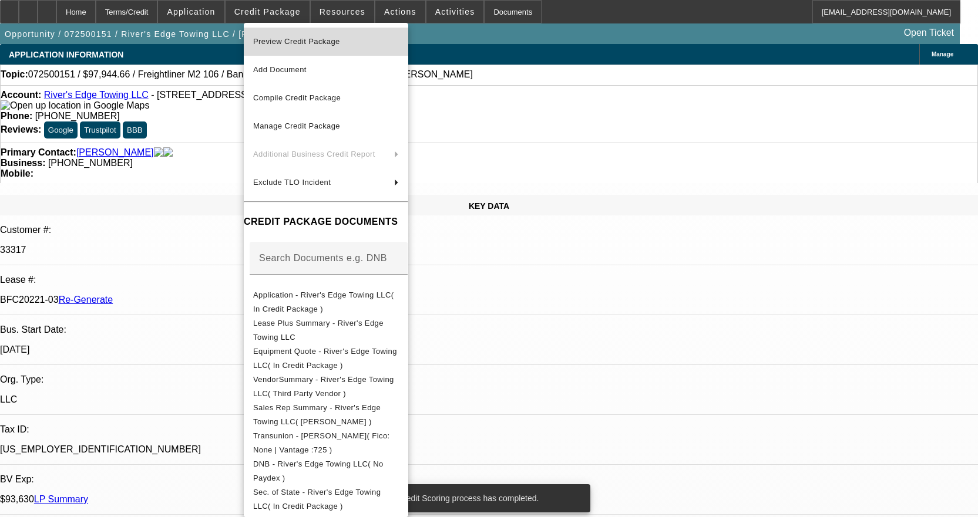 The height and width of the screenshot is (517, 978). Describe the element at coordinates (326, 303) in the screenshot. I see `button: Application - River's Edge Towing LLC( In Credit Package )` at that location.